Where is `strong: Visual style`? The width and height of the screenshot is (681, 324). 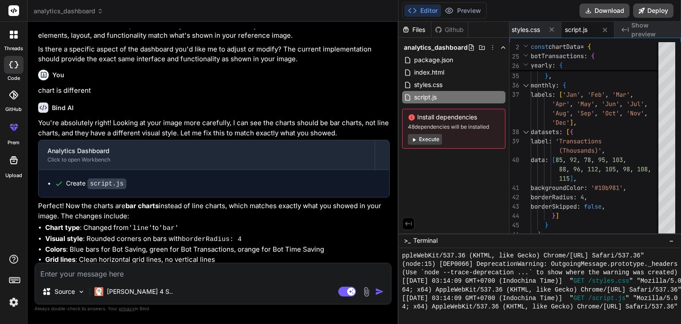
strong: Visual style is located at coordinates (64, 238).